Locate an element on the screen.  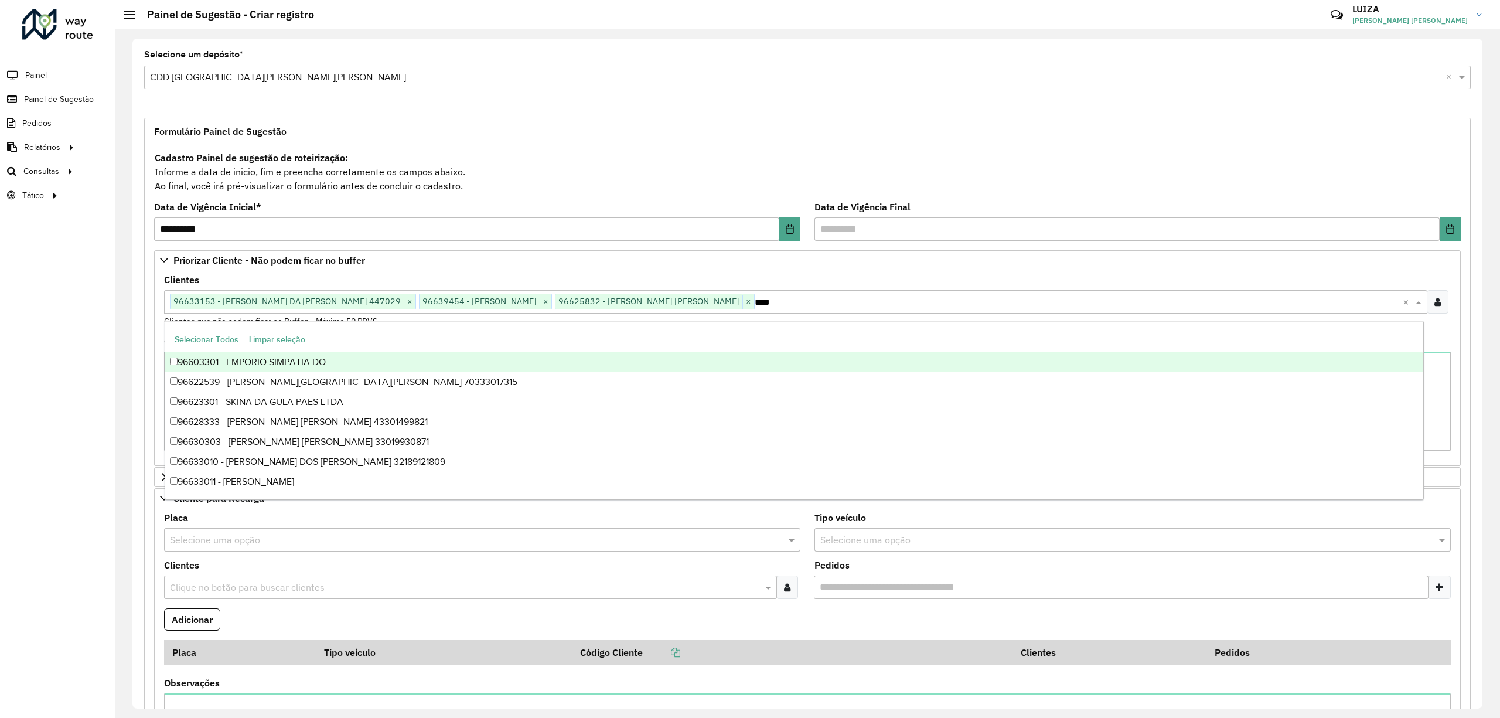
div: 96633012 - ADEGA DO BAU is located at coordinates (794, 502).